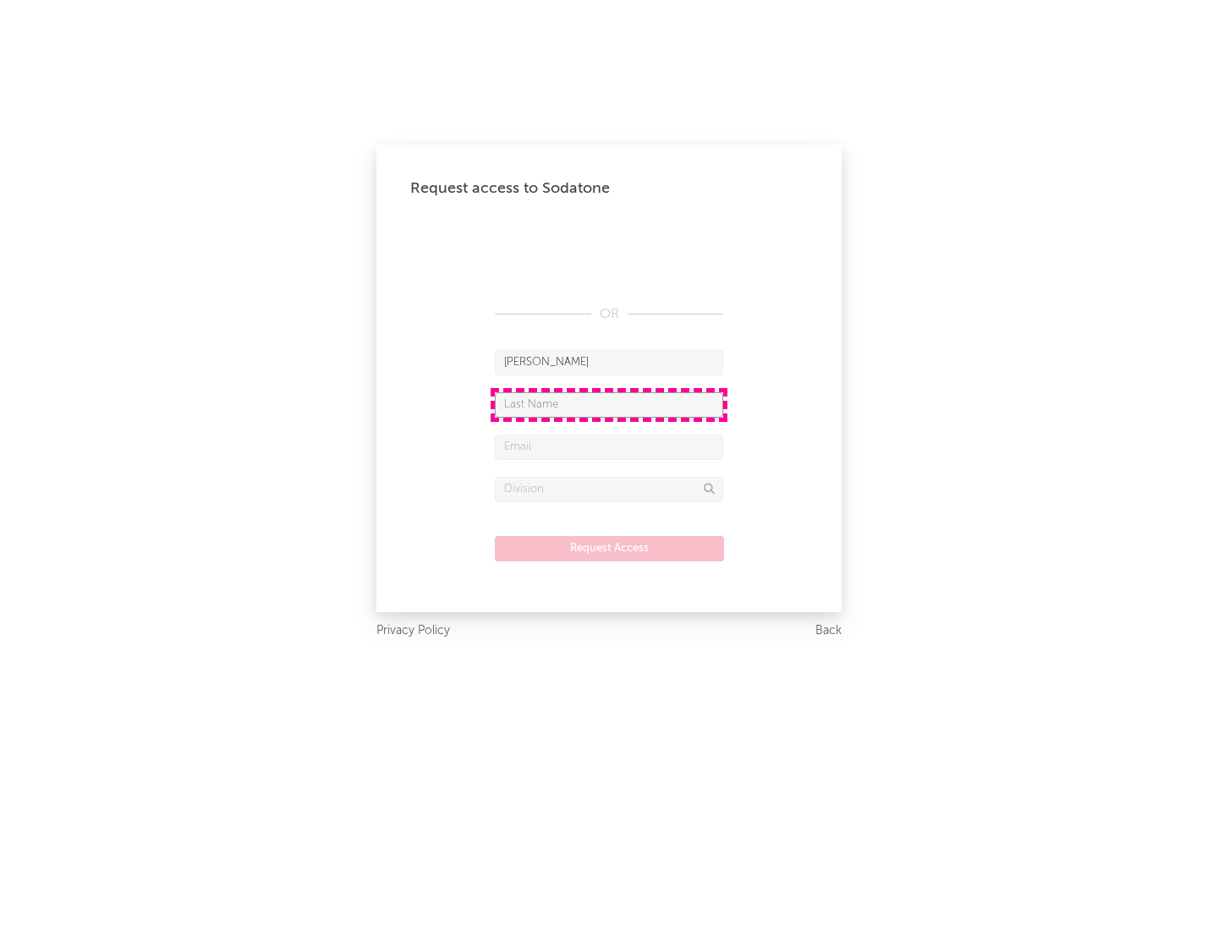 The height and width of the screenshot is (930, 1218). Describe the element at coordinates (609, 363) in the screenshot. I see `input: First Name` at that location.